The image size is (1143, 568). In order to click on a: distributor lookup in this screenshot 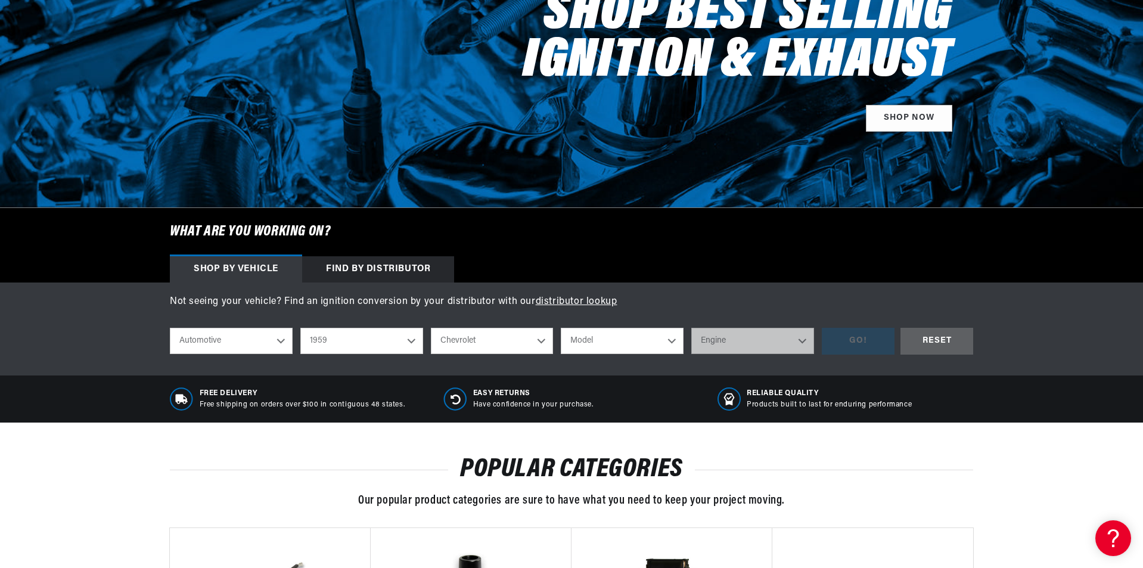, I will do `click(576, 302)`.